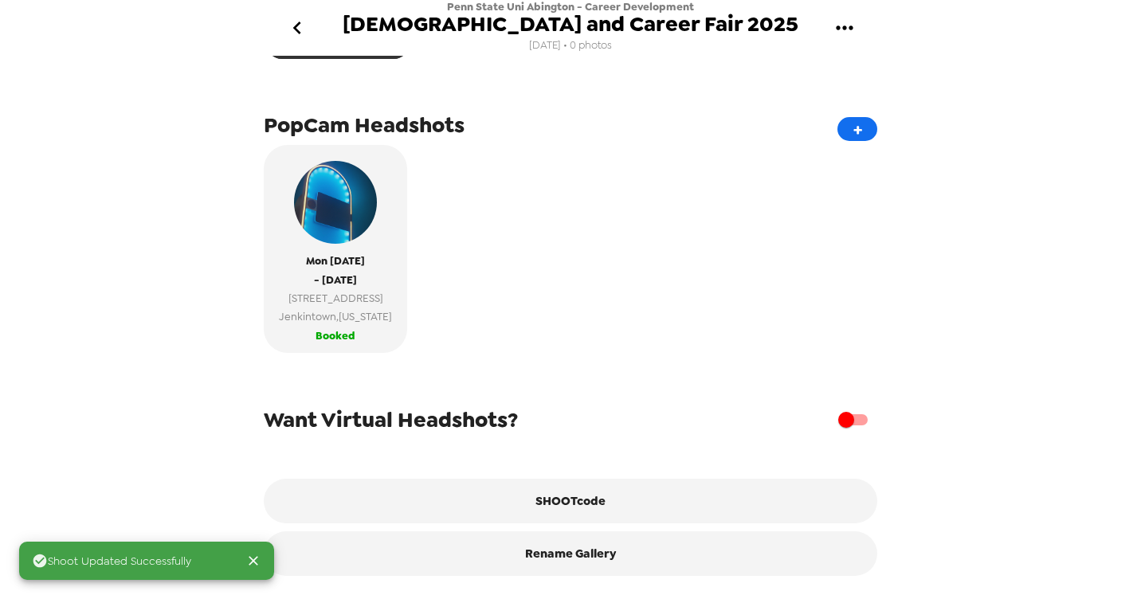 Image resolution: width=1141 pixels, height=599 pixels. What do you see at coordinates (364, 125) in the screenshot?
I see `span: PopCam Headshots` at bounding box center [364, 125].